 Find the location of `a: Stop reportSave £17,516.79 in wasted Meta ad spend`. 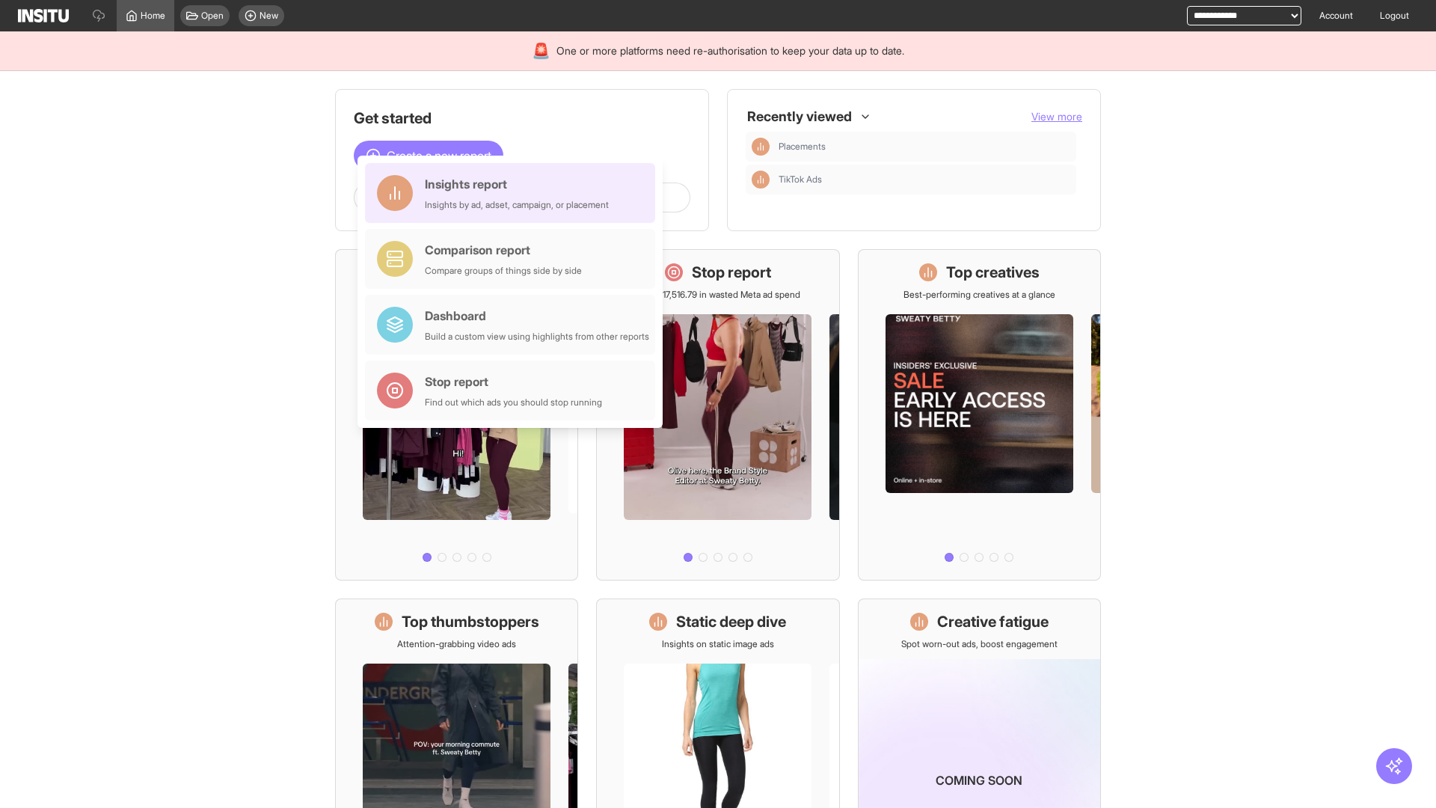

a: Stop reportSave £17,516.79 in wasted Meta ad spend is located at coordinates (717, 414).